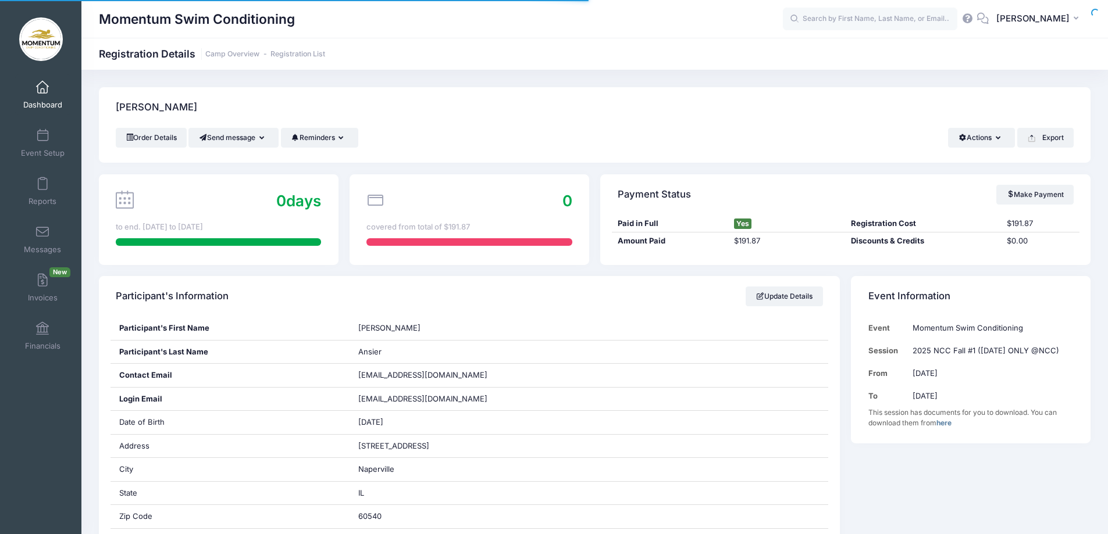  Describe the element at coordinates (887, 373) in the screenshot. I see `td: From` at that location.